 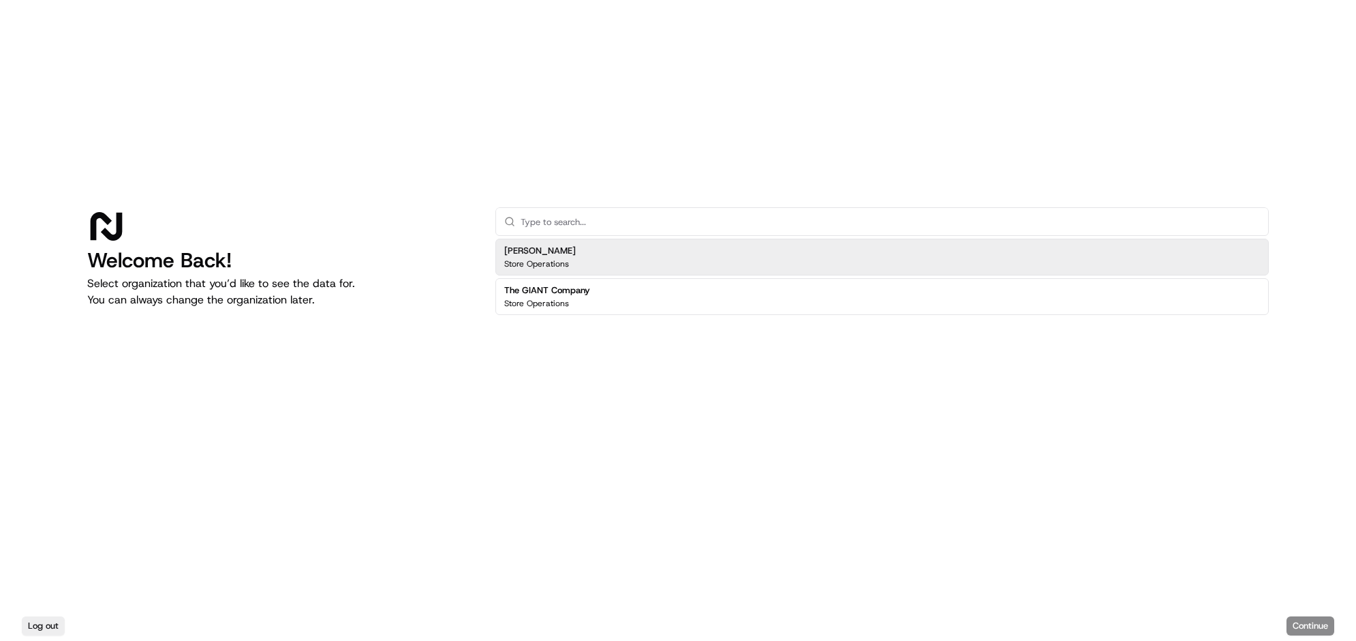 What do you see at coordinates (280, 292) in the screenshot?
I see `p: Select organization that you’d like to see the data for. You can always change the organization l...` at bounding box center [280, 292].